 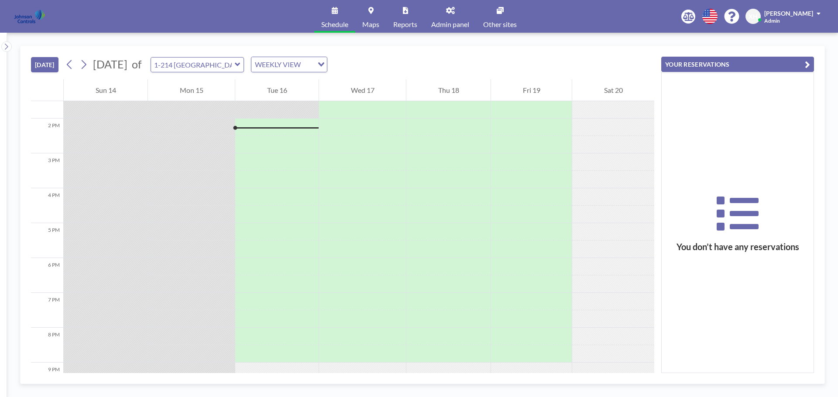 What do you see at coordinates (450, 24) in the screenshot?
I see `span: Admin panel` at bounding box center [450, 24].